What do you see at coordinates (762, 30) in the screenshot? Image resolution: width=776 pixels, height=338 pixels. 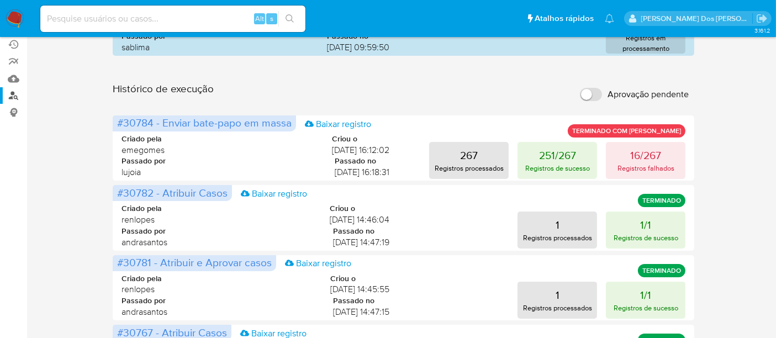 I see `span: 3.161.2` at bounding box center [762, 30].